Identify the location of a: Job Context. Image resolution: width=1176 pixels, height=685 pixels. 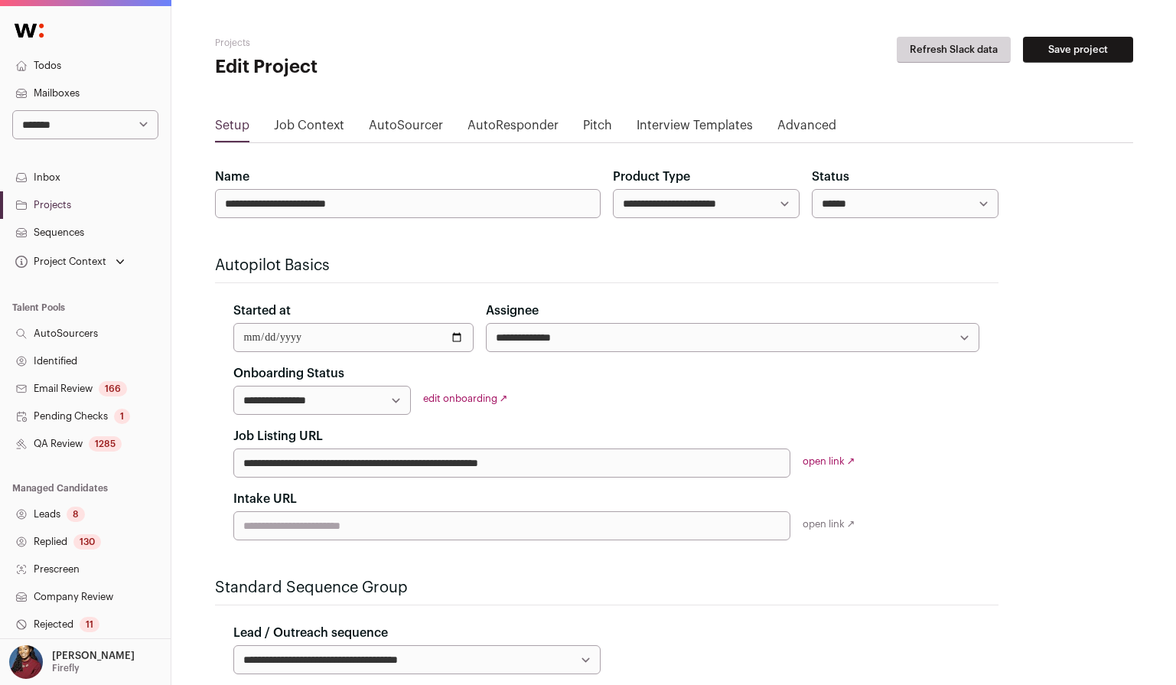
(309, 129).